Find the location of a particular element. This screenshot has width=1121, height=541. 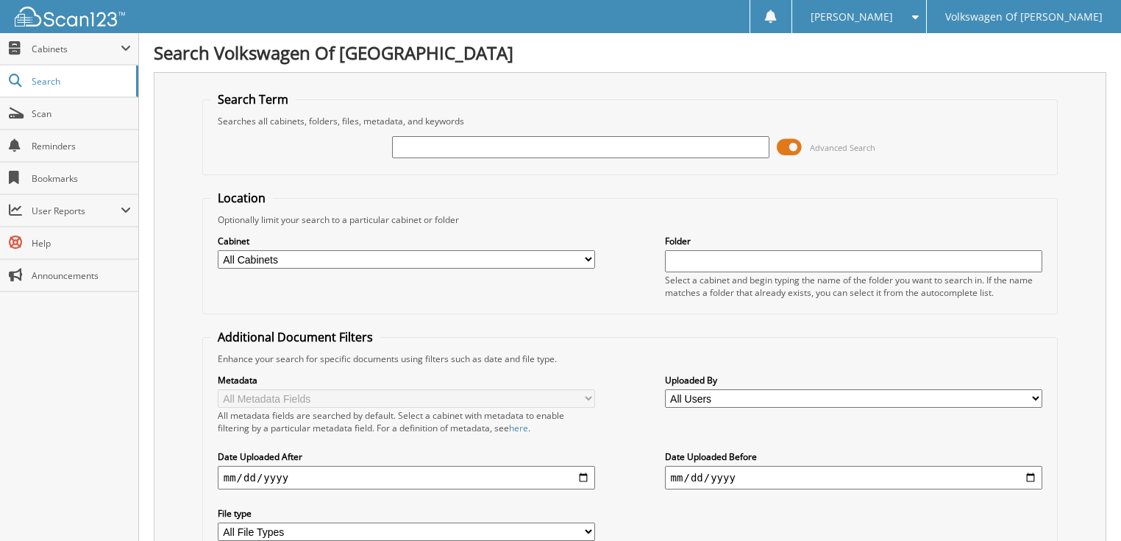

label: Metadata is located at coordinates (407, 380).